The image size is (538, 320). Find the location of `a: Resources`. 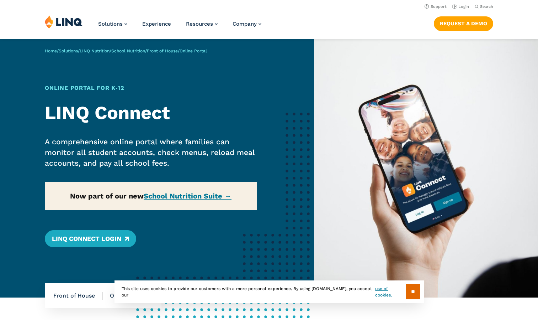

a: Resources is located at coordinates (202, 24).